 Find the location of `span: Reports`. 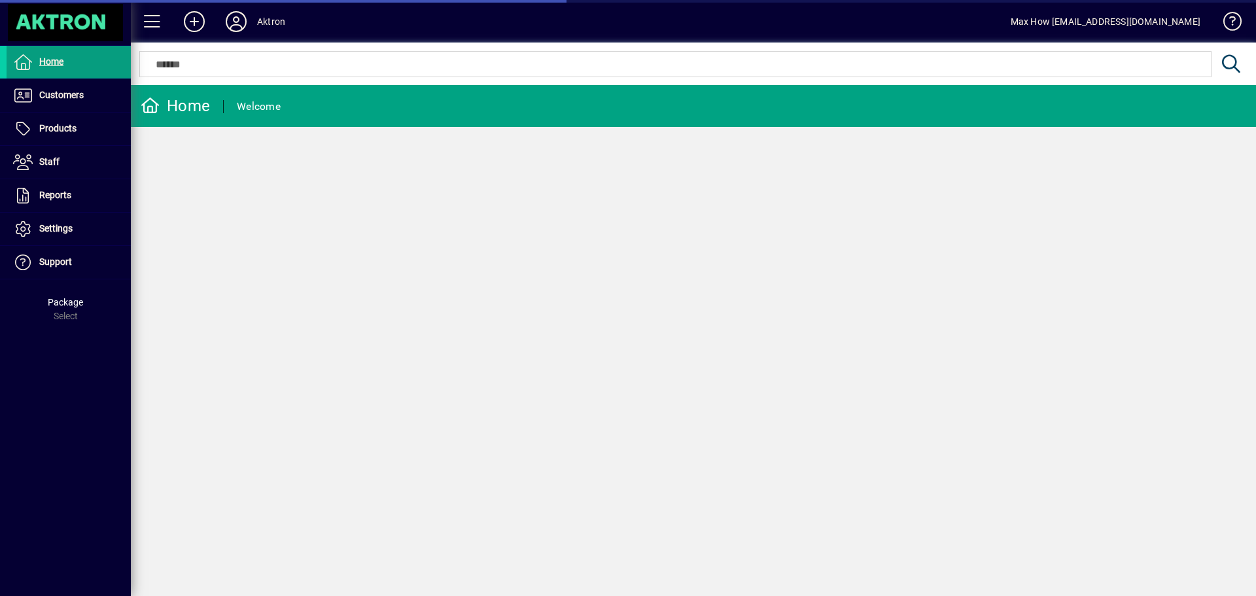

span: Reports is located at coordinates (55, 195).